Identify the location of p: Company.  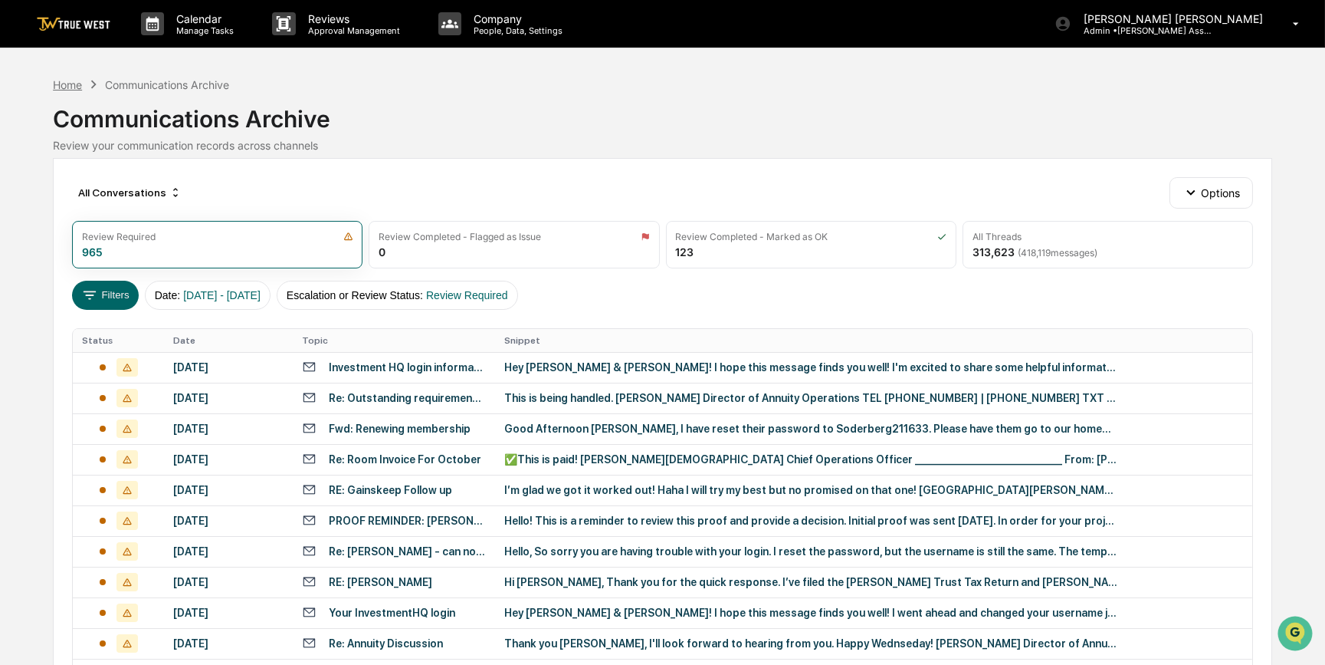
(516, 18).